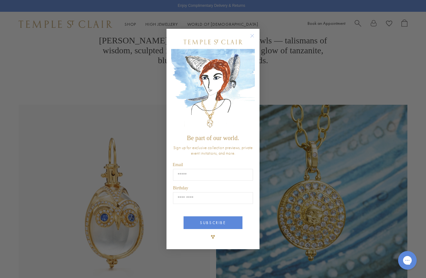  Describe the element at coordinates (213, 175) in the screenshot. I see `input: Email` at that location.